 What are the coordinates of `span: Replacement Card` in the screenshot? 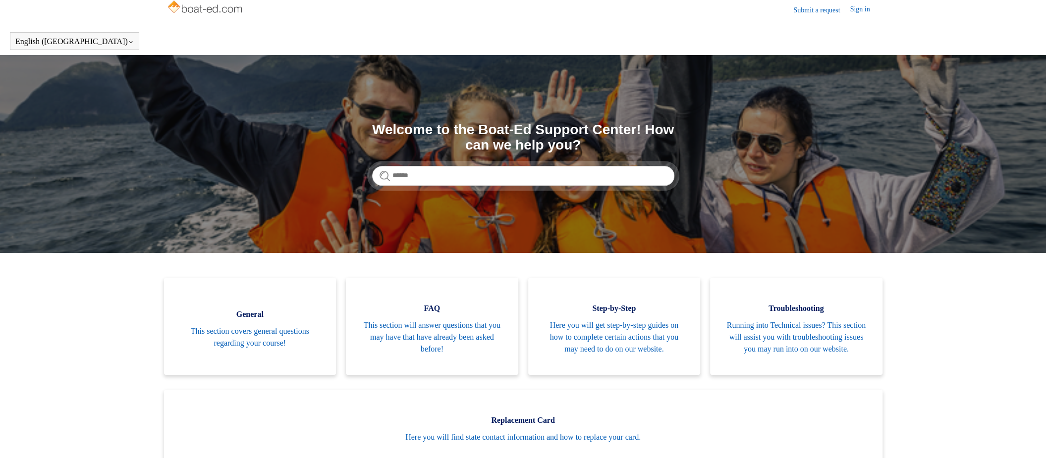 It's located at (523, 421).